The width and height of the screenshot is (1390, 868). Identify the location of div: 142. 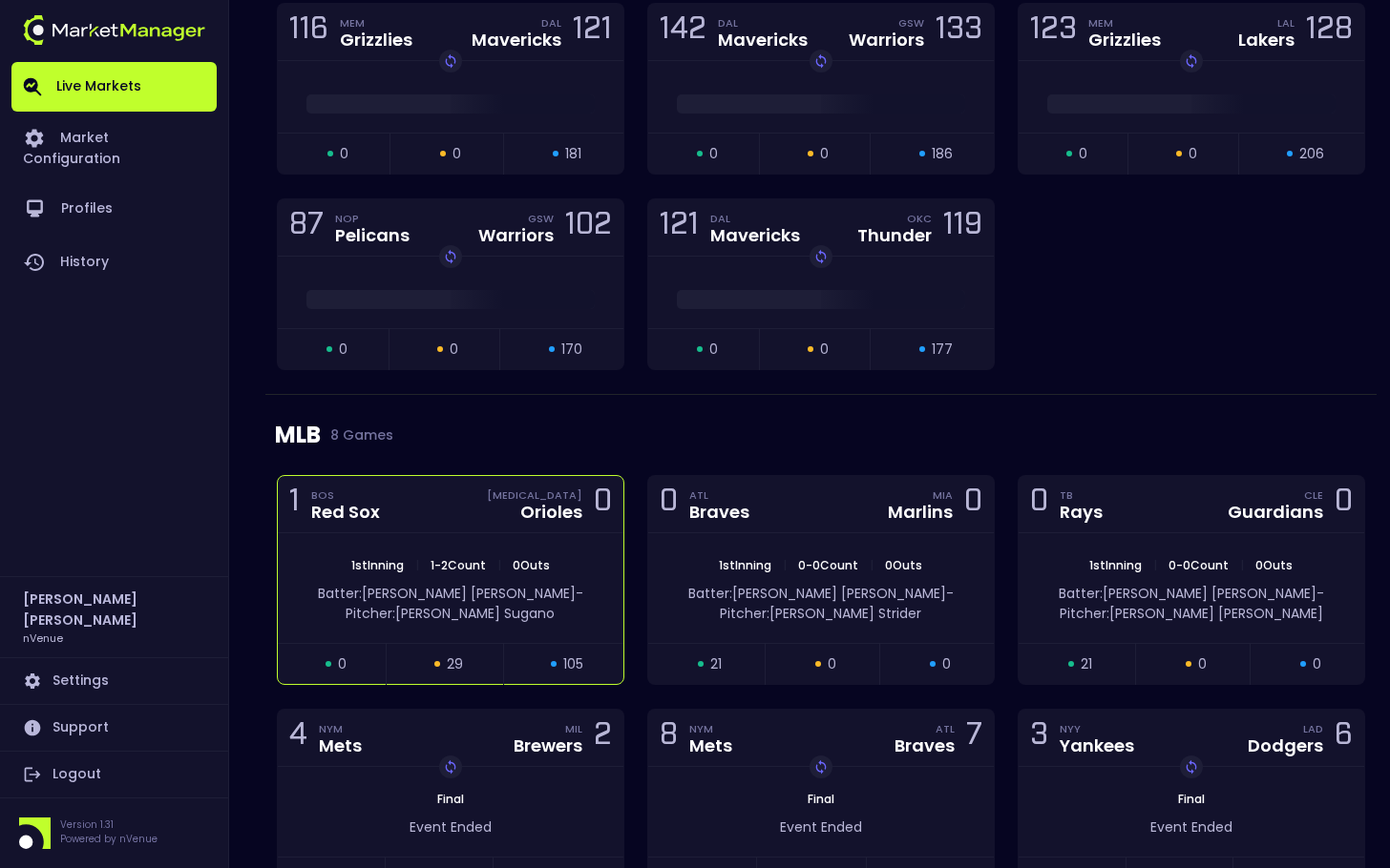
(682, 32).